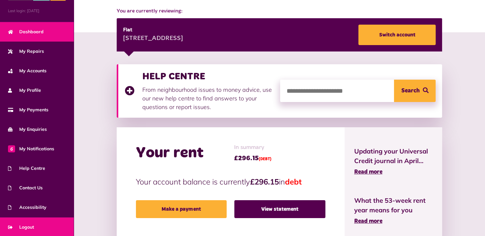 This screenshot has height=236, width=485. I want to click on span: £296.15, so click(252, 159).